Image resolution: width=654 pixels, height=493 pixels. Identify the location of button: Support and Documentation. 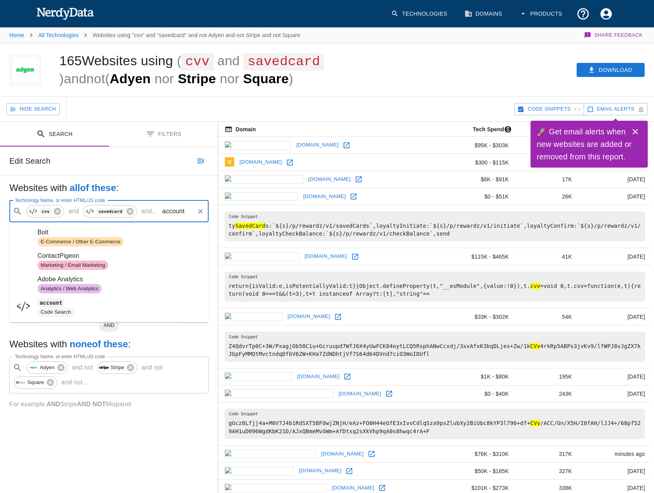
(583, 14).